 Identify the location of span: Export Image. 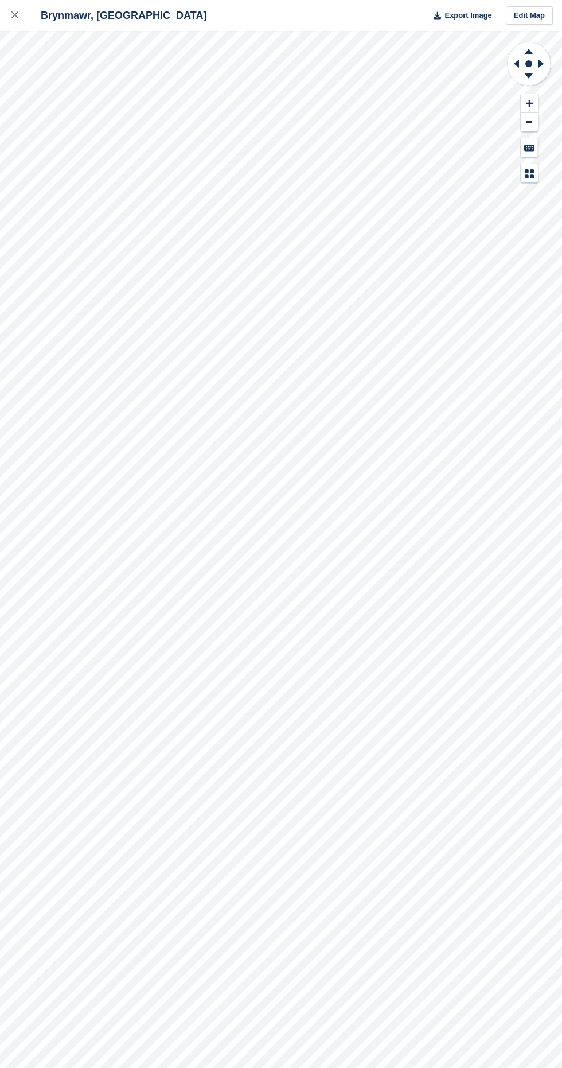
(468, 15).